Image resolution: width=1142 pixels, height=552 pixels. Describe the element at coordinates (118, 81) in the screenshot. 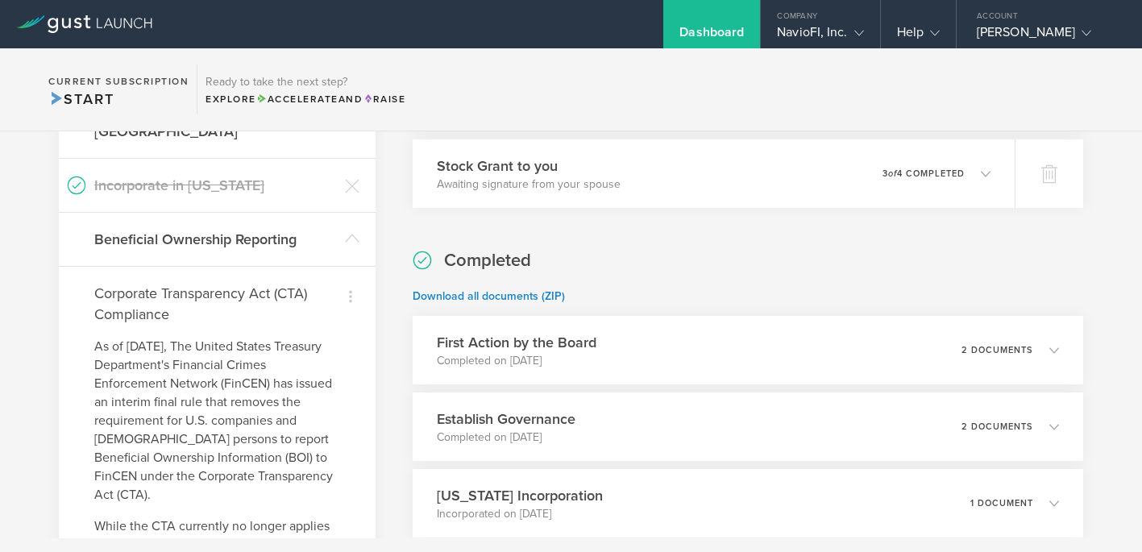

I see `h2: Current Subscription` at that location.